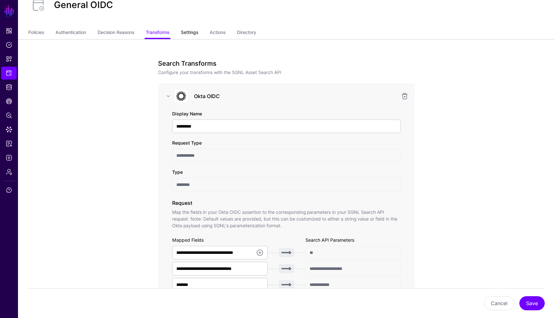 The width and height of the screenshot is (555, 318). What do you see at coordinates (9, 73) in the screenshot?
I see `span: Protected Systems` at bounding box center [9, 73].